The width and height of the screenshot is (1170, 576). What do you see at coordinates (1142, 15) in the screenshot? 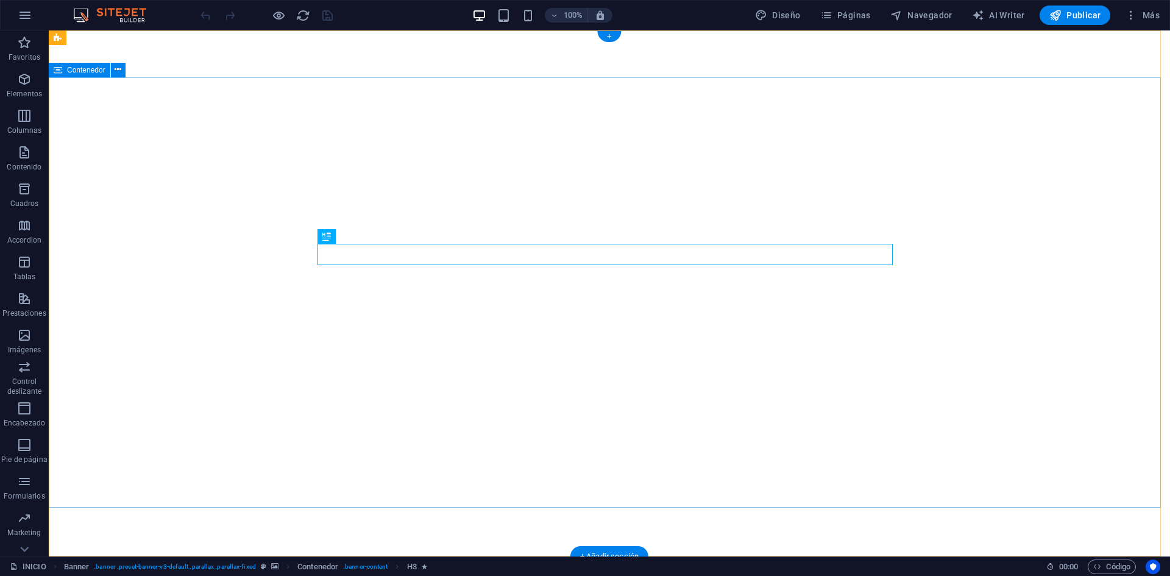
I see `button: Más` at bounding box center [1142, 15].